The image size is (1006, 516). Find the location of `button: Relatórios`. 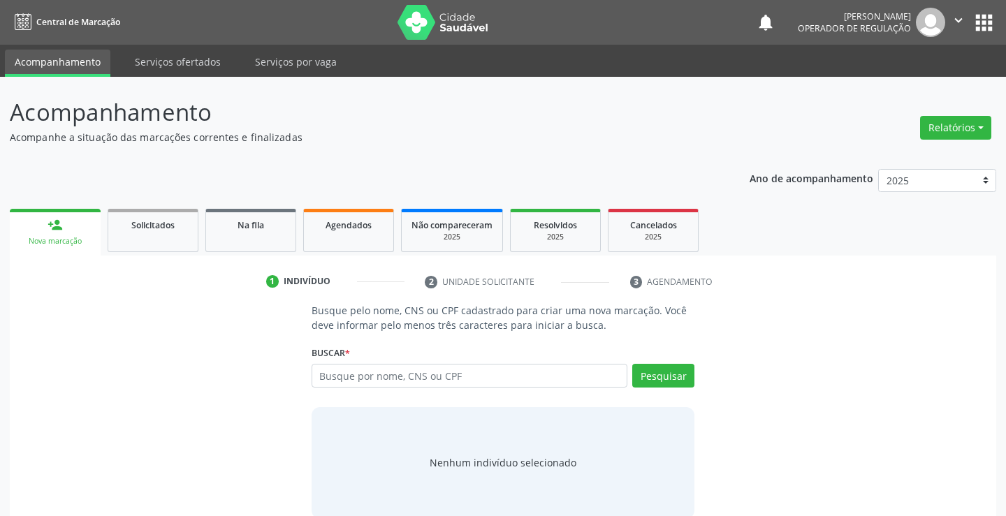

button: Relatórios is located at coordinates (956, 128).